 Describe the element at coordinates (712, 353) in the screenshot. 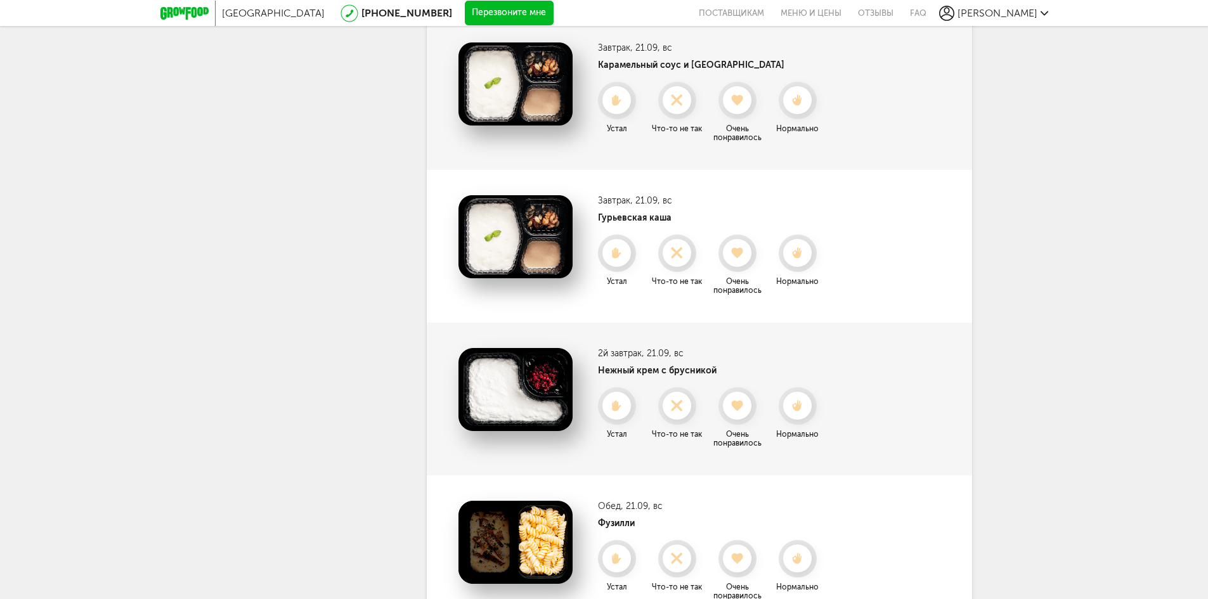

I see `h3: 2й завтрак` at that location.